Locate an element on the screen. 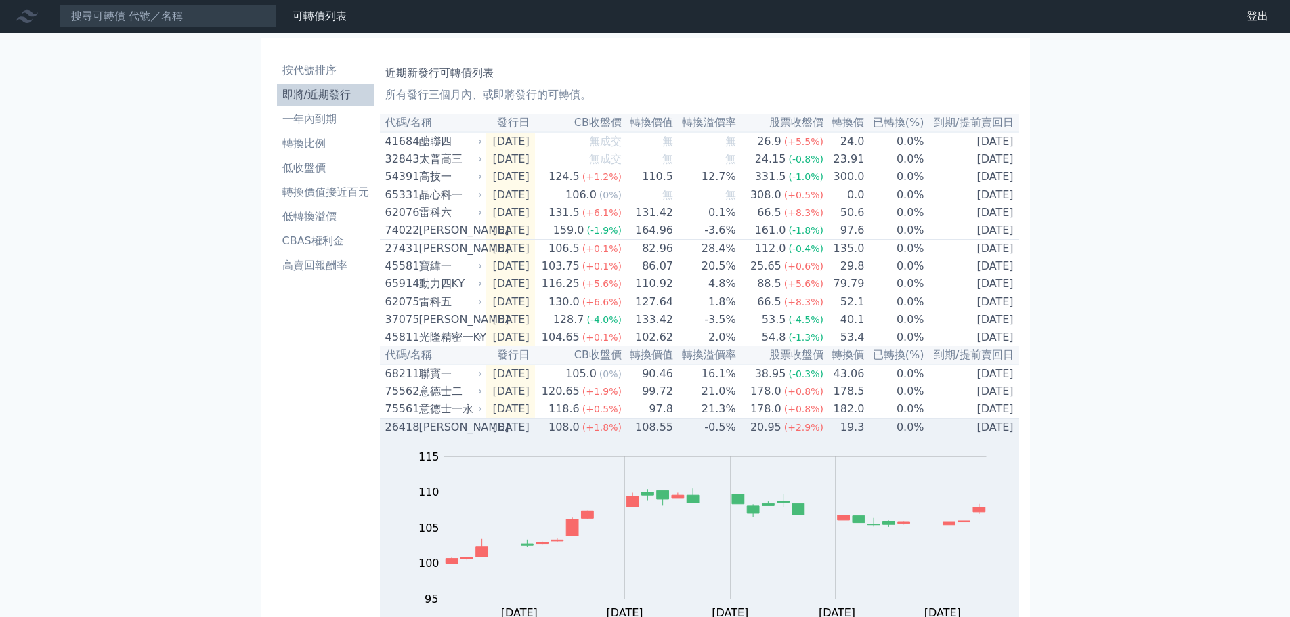 This screenshot has height=617, width=1290. div: 131.5 is located at coordinates (564, 213).